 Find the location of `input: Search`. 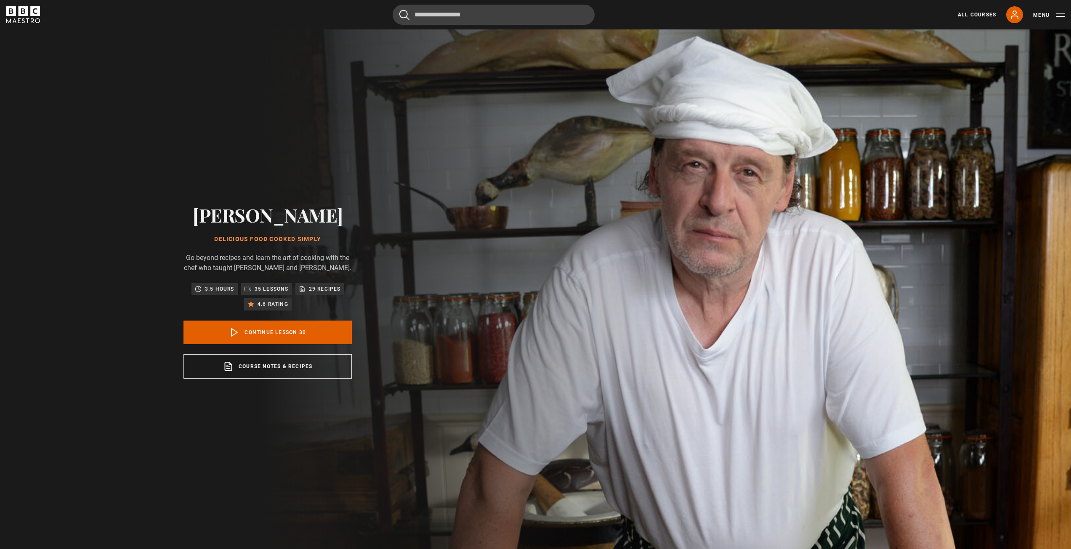

input: Search is located at coordinates (493, 15).